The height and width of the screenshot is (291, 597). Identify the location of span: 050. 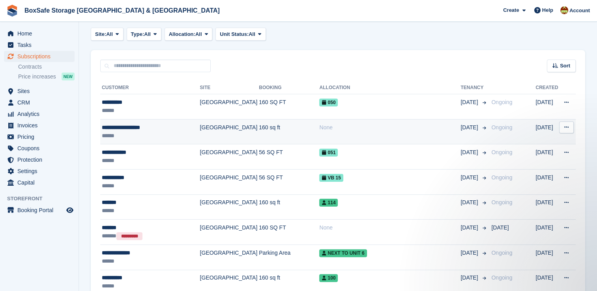
(328, 103).